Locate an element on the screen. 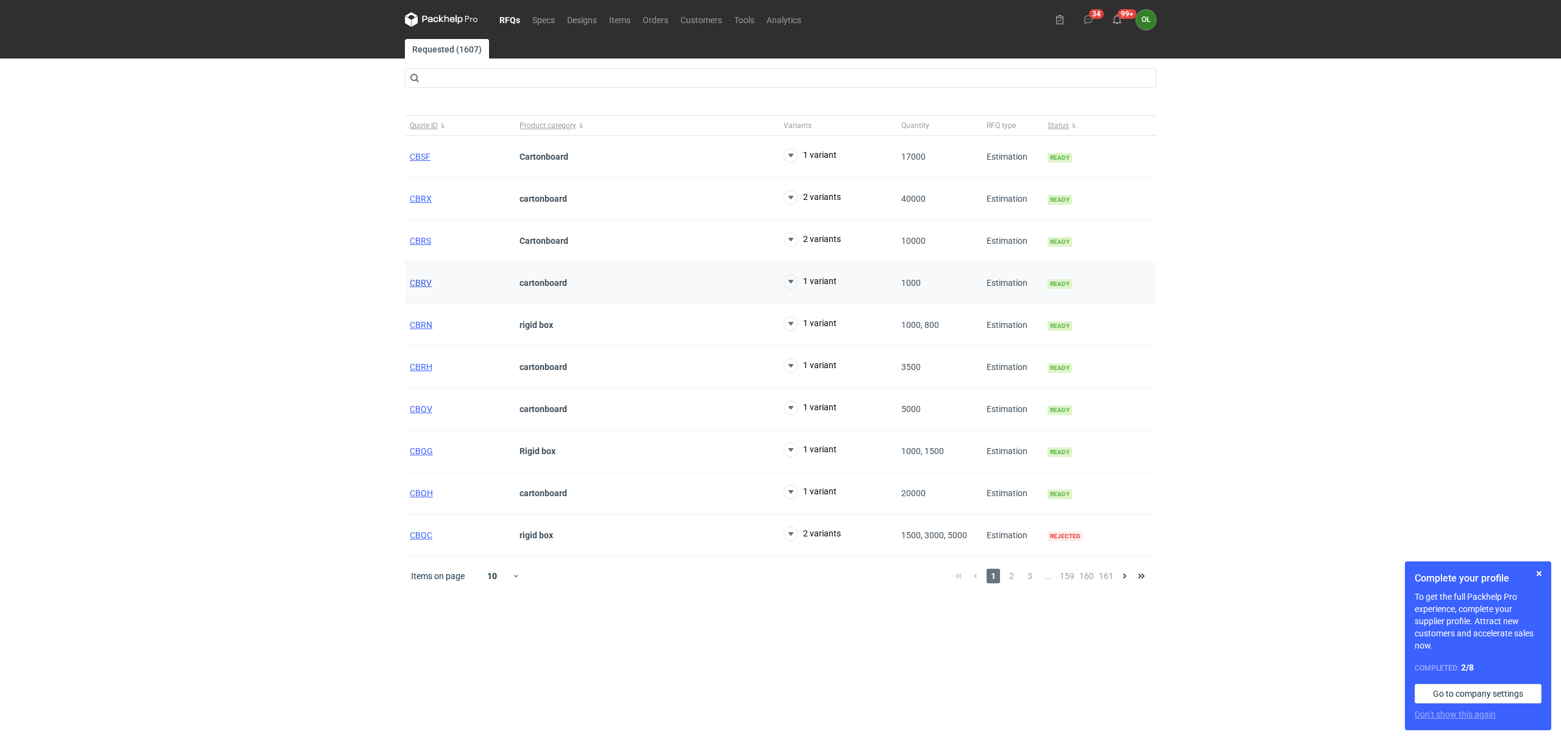  span: Rejected is located at coordinates (1065, 537).